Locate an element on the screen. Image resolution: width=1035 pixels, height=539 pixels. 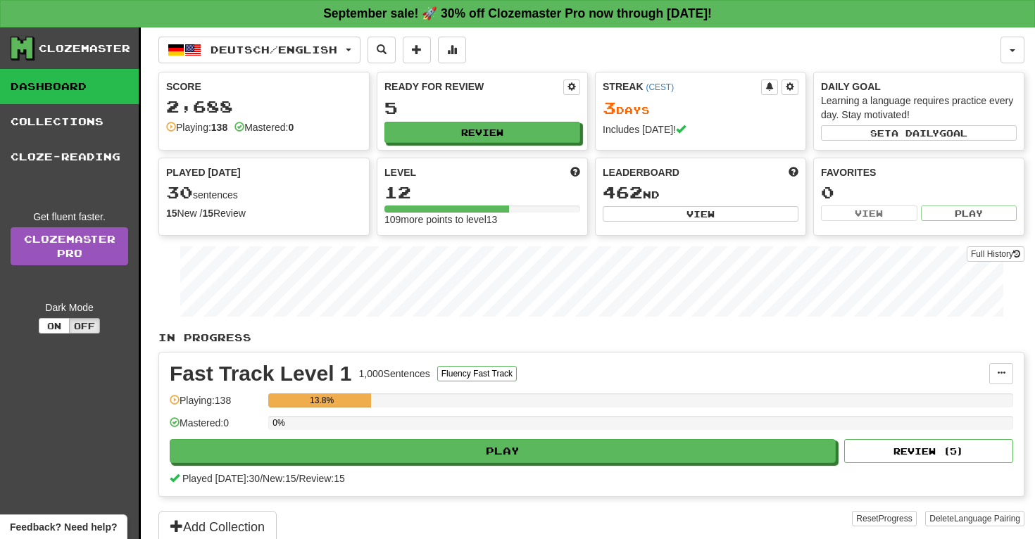
span: Leaderboard is located at coordinates (641, 173).